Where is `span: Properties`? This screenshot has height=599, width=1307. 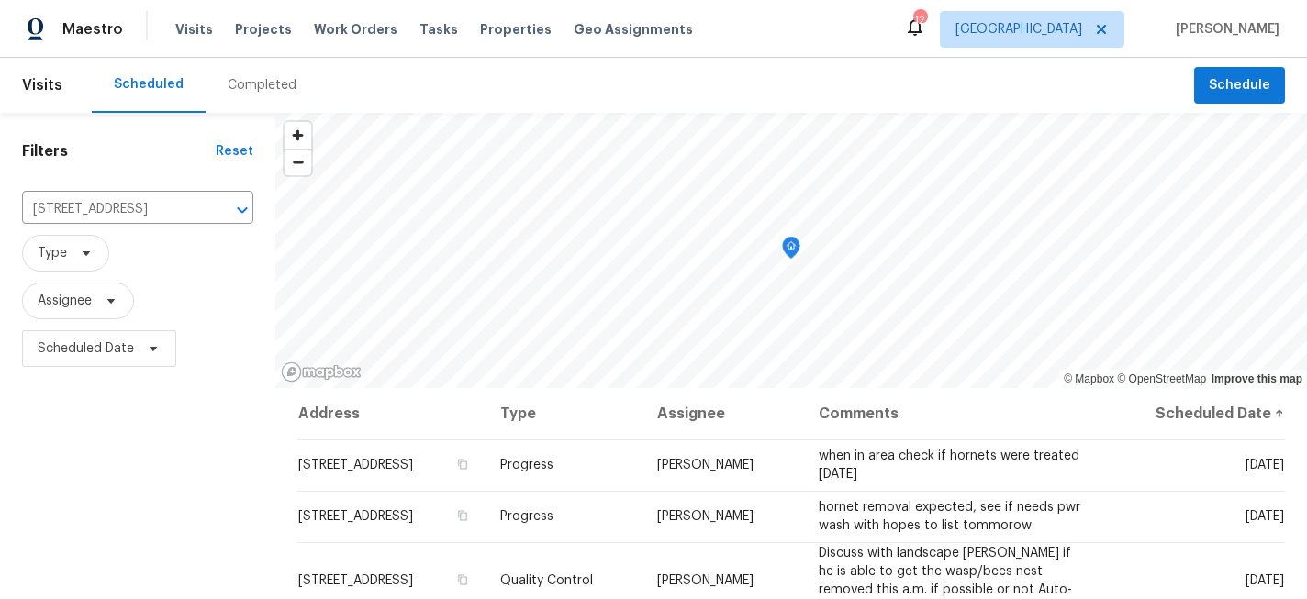
span: Properties is located at coordinates (516, 29).